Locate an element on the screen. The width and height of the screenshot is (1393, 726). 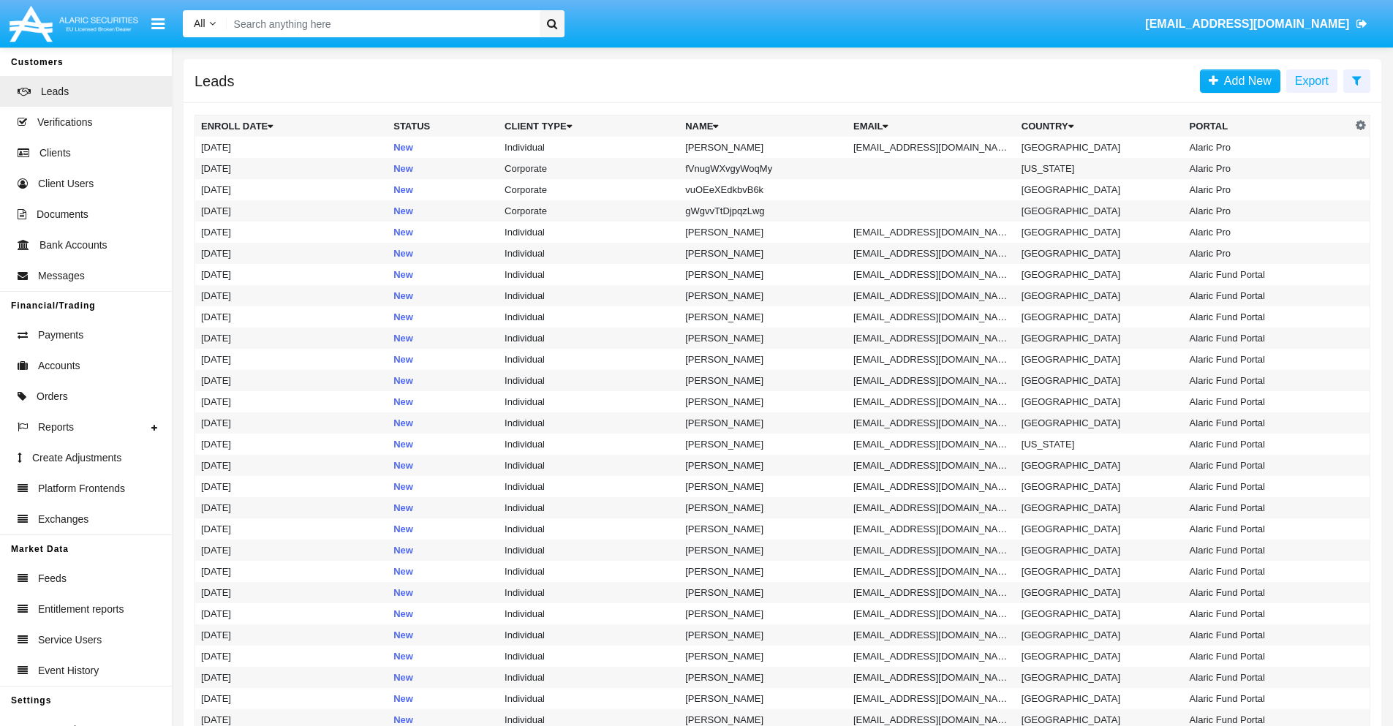
span: Payments is located at coordinates (61, 335).